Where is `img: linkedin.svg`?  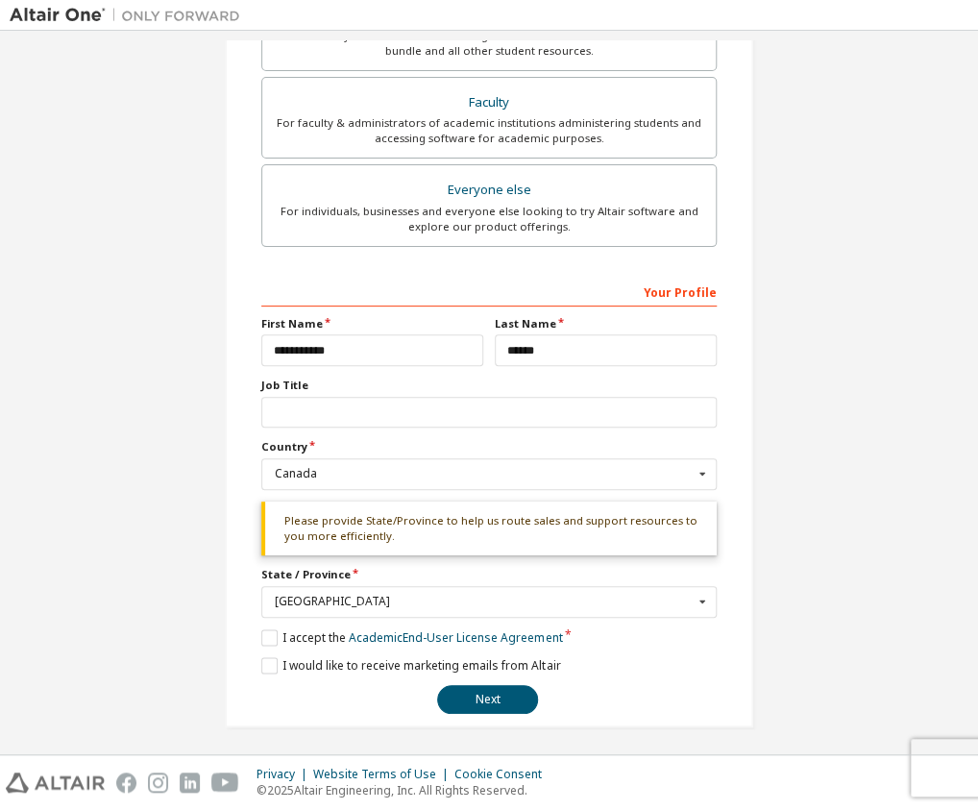 img: linkedin.svg is located at coordinates (189, 782).